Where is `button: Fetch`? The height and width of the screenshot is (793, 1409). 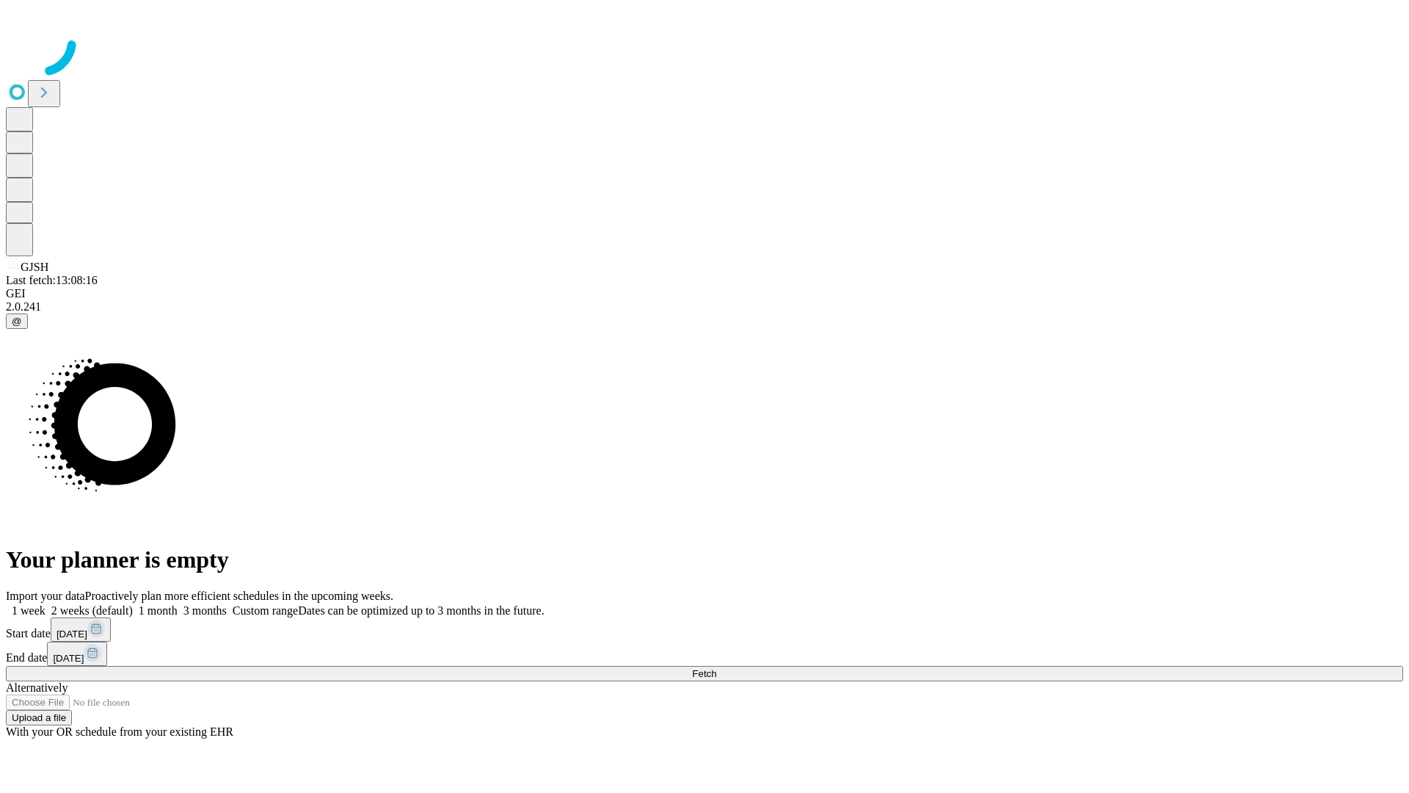
button: Fetch is located at coordinates (705, 673).